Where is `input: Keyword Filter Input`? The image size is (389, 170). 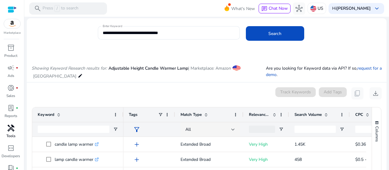 input: Keyword Filter Input is located at coordinates (74, 129).